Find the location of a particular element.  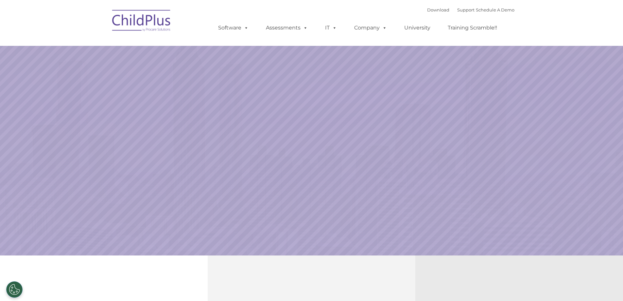

a: Company is located at coordinates (371, 28).